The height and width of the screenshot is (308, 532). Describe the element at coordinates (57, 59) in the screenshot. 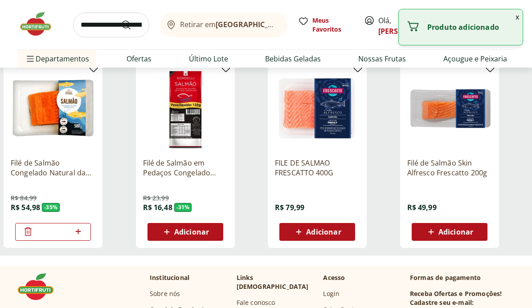

I see `span: Departamentos` at that location.